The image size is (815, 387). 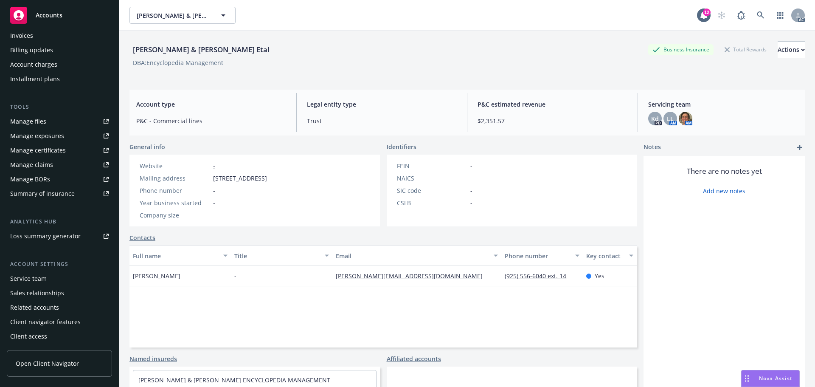 I want to click on div: Manage exposures, so click(x=37, y=136).